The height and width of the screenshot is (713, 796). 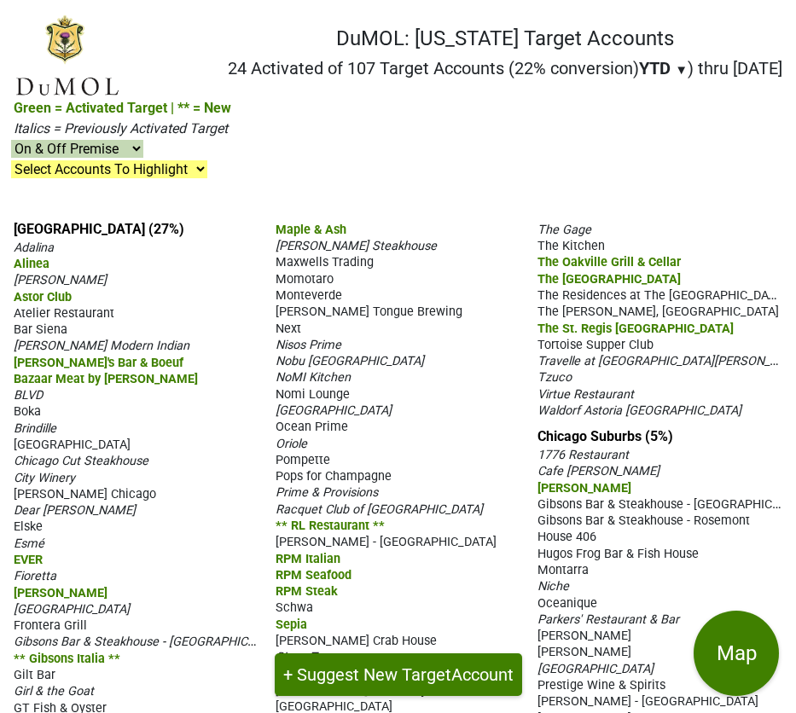 What do you see at coordinates (334, 476) in the screenshot?
I see `span: Pops for Champagne` at bounding box center [334, 476].